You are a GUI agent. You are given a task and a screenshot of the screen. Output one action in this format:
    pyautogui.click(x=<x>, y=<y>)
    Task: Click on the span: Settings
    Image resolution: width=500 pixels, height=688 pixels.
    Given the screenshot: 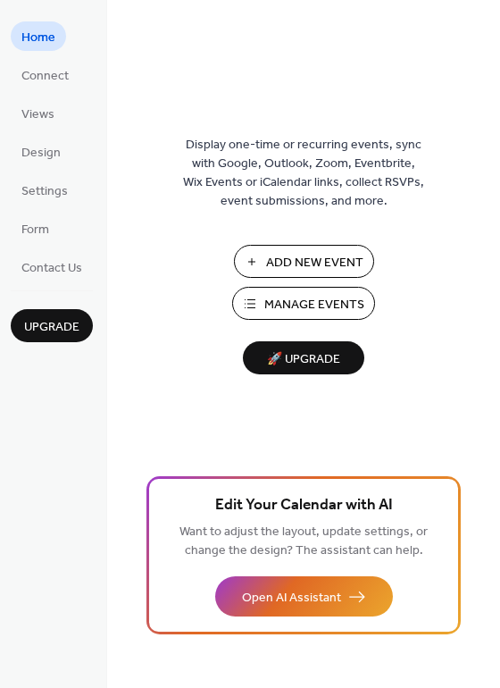 What is the action you would take?
    pyautogui.click(x=45, y=191)
    